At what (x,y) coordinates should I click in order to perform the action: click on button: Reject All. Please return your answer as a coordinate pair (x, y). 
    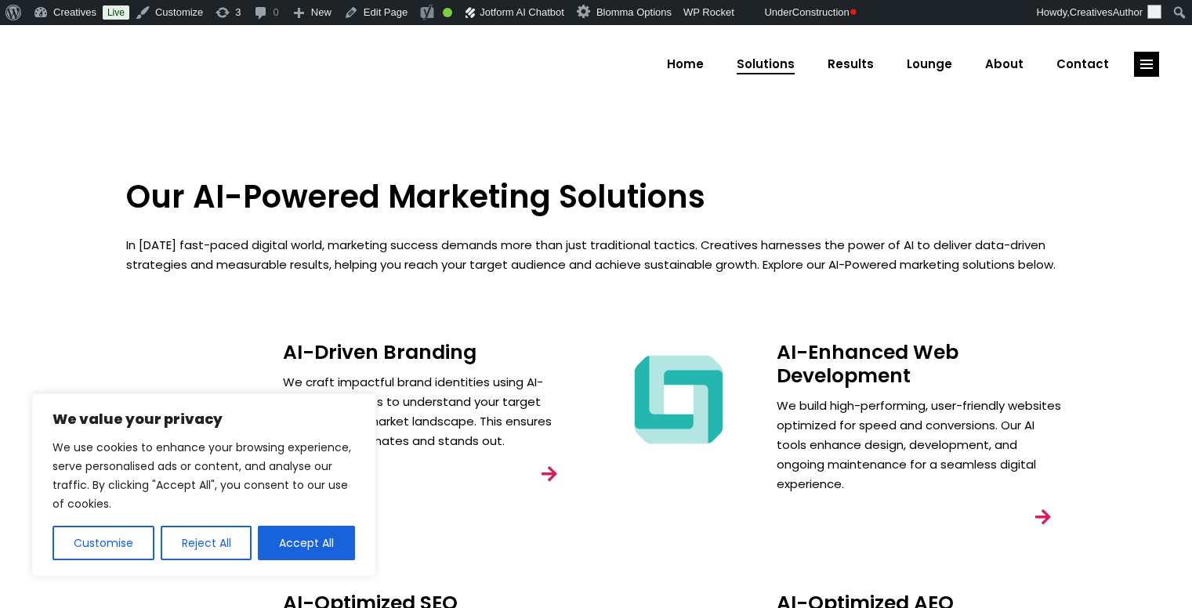
    Looking at the image, I should click on (206, 543).